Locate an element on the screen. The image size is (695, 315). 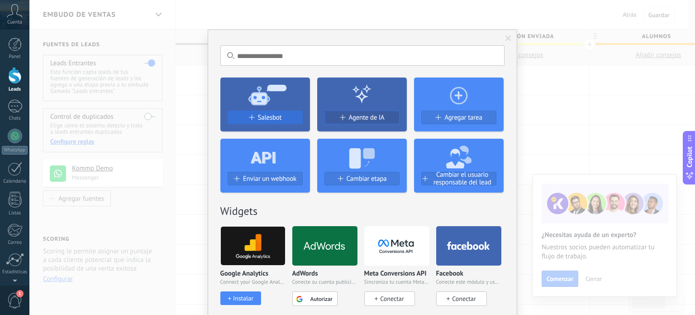
button: Enviar un webhook is located at coordinates (265, 178).